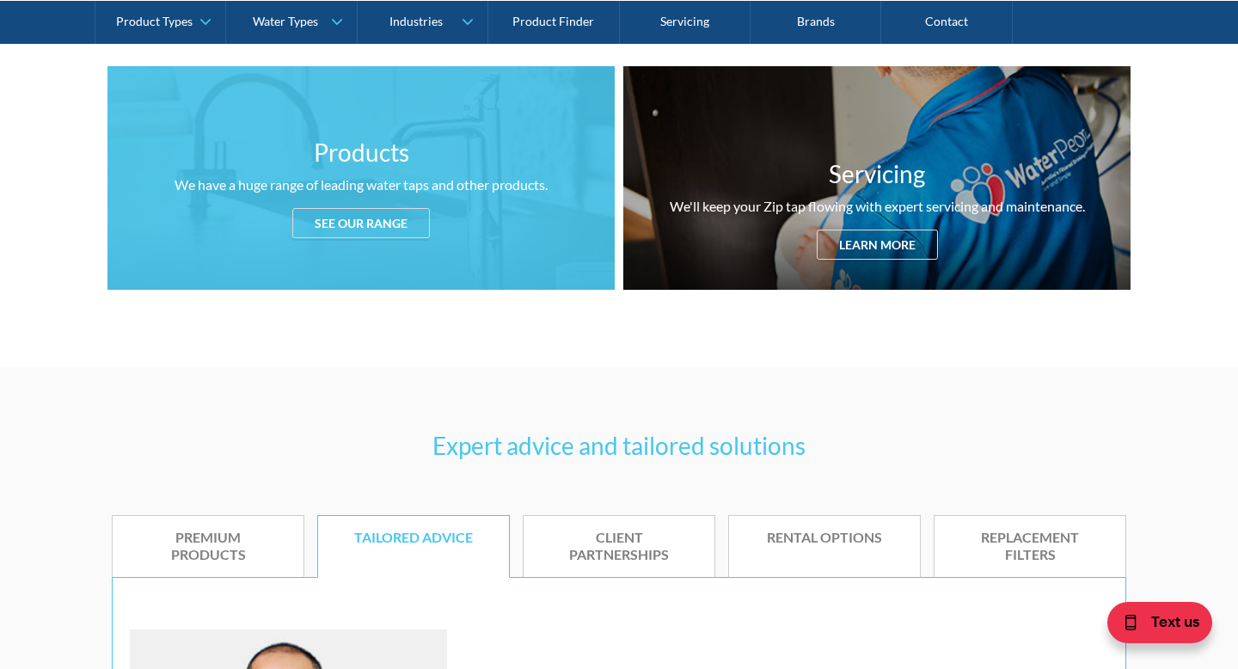 The height and width of the screenshot is (669, 1238). Describe the element at coordinates (361, 223) in the screenshot. I see `div: See our range` at that location.